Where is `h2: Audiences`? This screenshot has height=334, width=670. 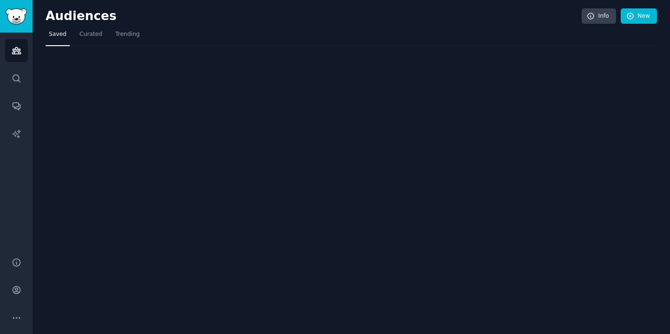 h2: Audiences is located at coordinates (314, 16).